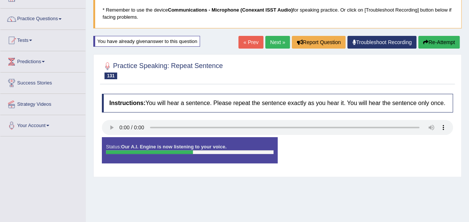 This screenshot has height=222, width=469. What do you see at coordinates (162, 70) in the screenshot?
I see `h2: Practice Speaking: Repeat Sentence` at bounding box center [162, 70].